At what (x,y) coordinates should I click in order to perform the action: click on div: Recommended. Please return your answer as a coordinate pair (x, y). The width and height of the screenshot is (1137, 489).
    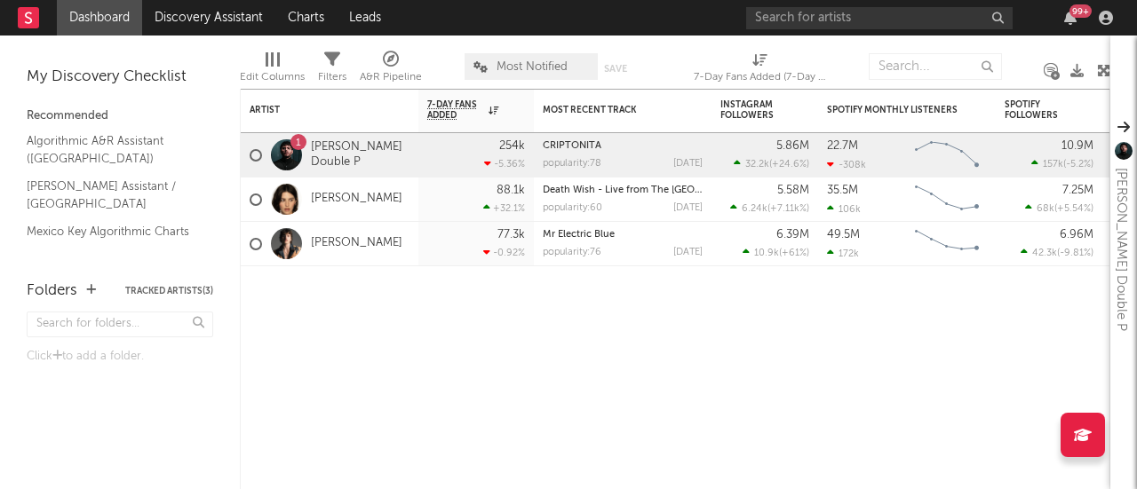
    Looking at the image, I should click on (120, 116).